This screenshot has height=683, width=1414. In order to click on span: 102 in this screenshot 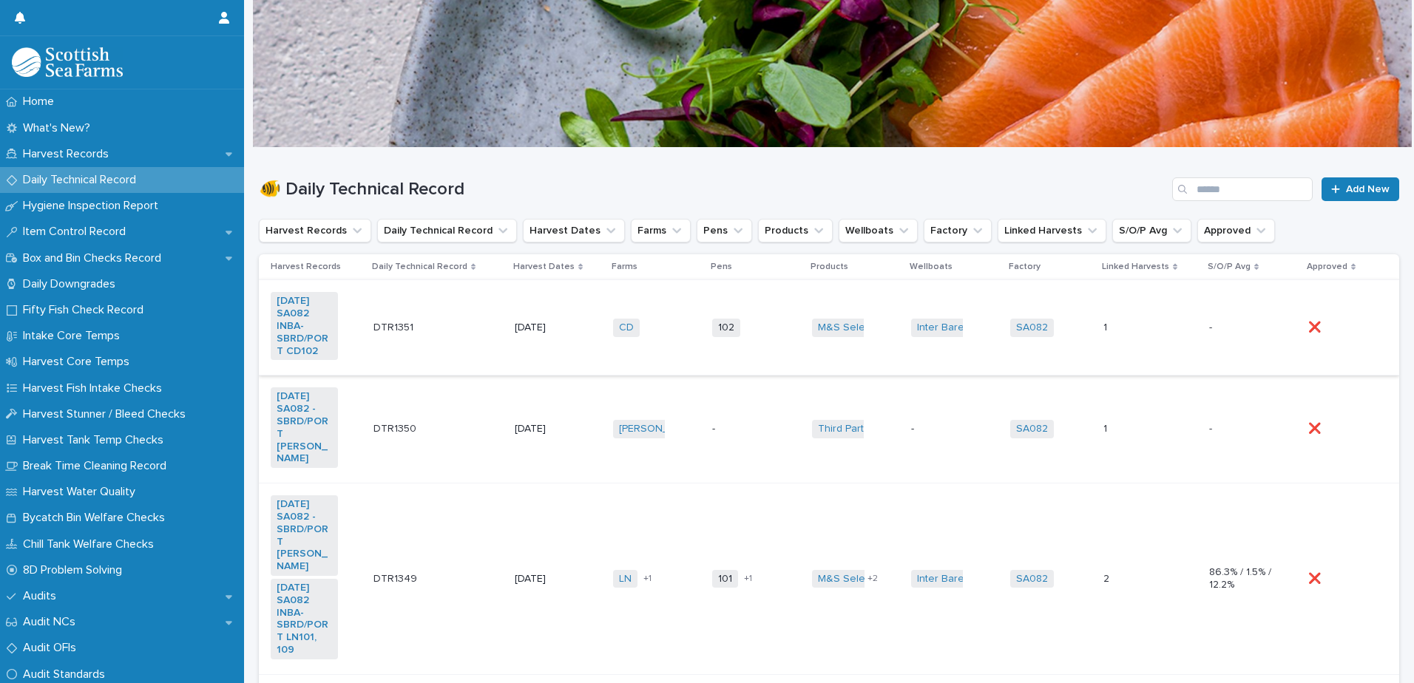, I will do `click(726, 328)`.